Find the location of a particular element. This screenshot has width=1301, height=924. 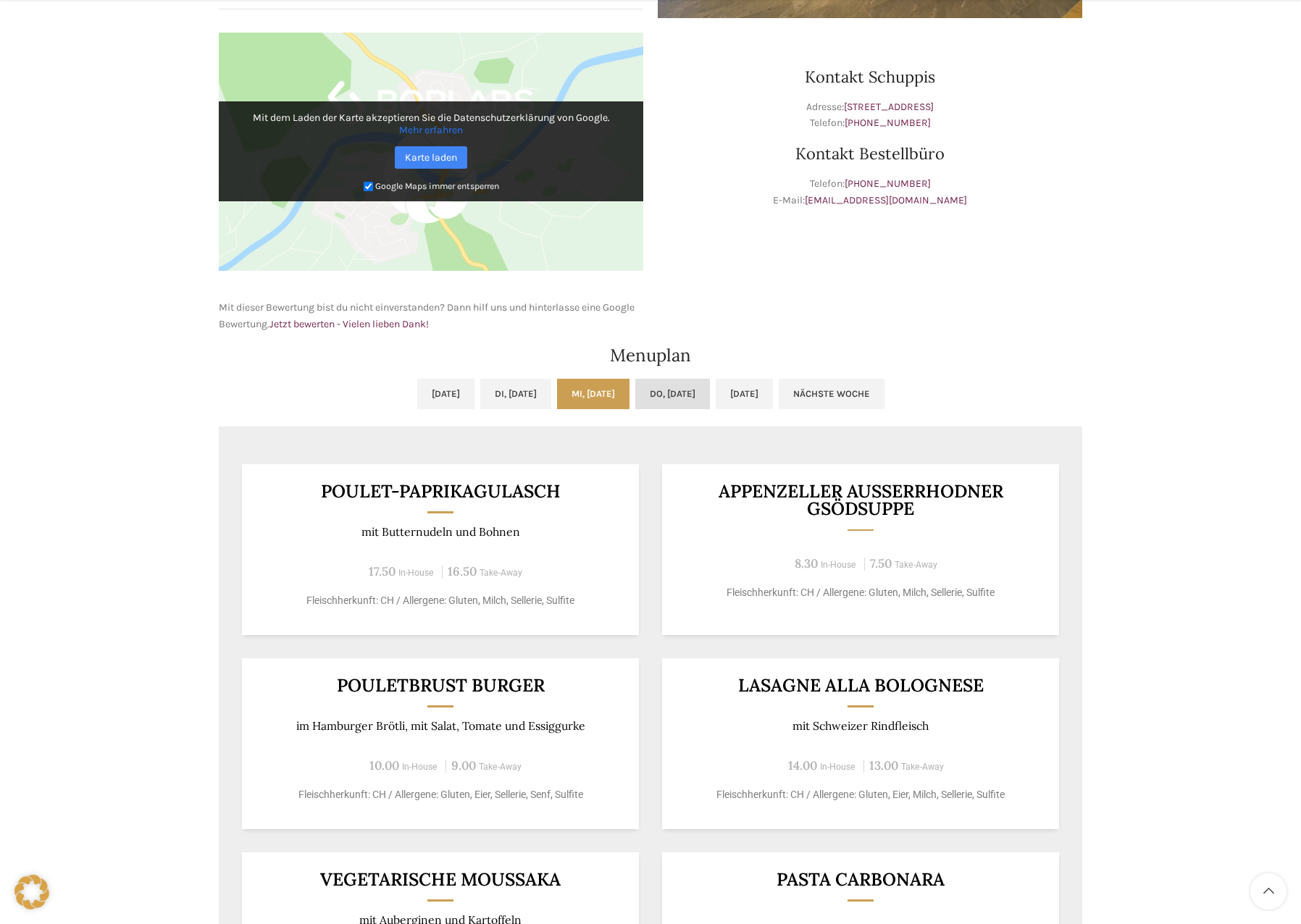

span: 14.00 is located at coordinates (803, 766).